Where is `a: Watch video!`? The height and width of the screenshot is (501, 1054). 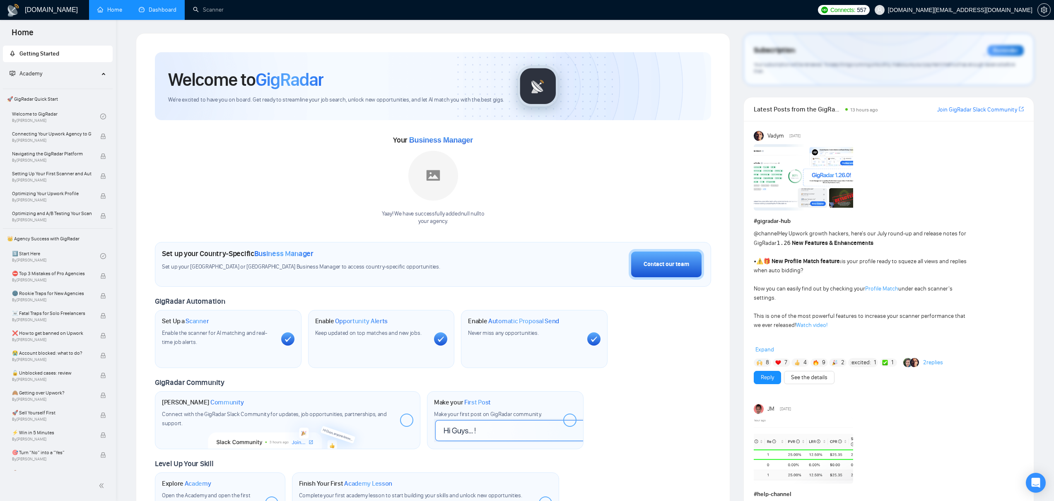
a: Watch video! is located at coordinates (812, 325).